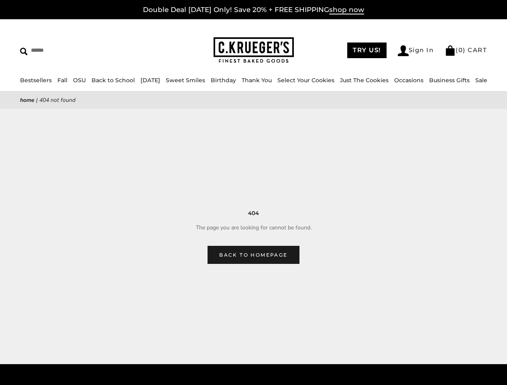  Describe the element at coordinates (364, 80) in the screenshot. I see `a: Just The Cookies` at that location.